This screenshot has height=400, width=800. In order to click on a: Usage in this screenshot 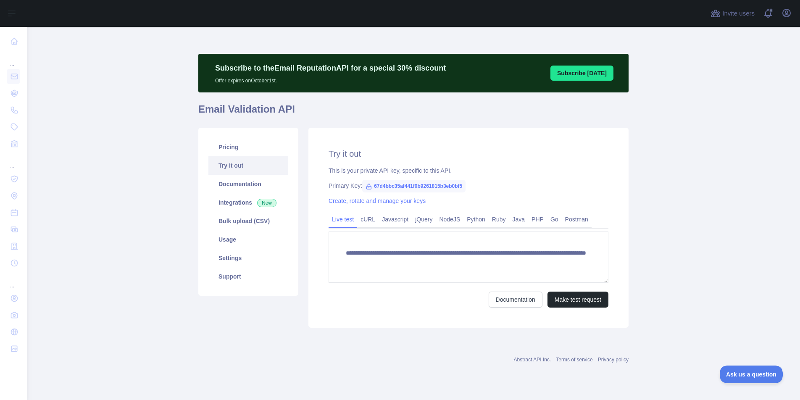, I will do `click(248, 239)`.